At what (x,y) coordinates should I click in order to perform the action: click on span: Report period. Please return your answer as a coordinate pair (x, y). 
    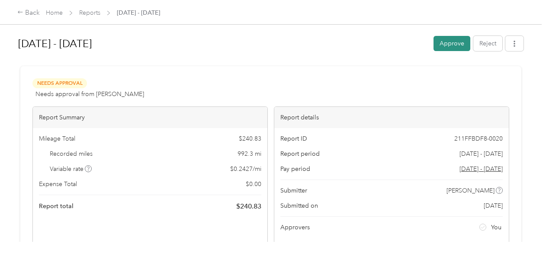
    Looking at the image, I should click on (300, 154).